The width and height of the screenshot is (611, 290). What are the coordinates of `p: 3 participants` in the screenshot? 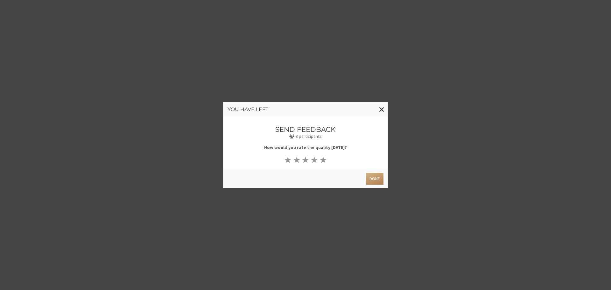 It's located at (305, 136).